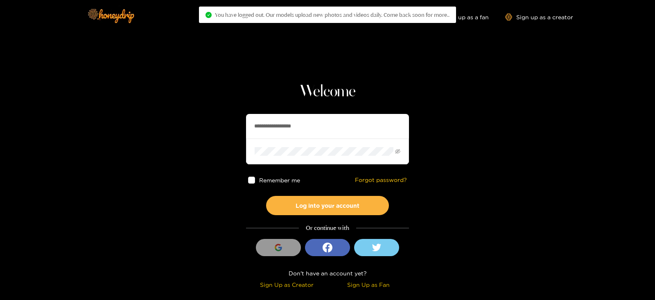 This screenshot has height=300, width=655. I want to click on a: Sign up as a fan, so click(461, 17).